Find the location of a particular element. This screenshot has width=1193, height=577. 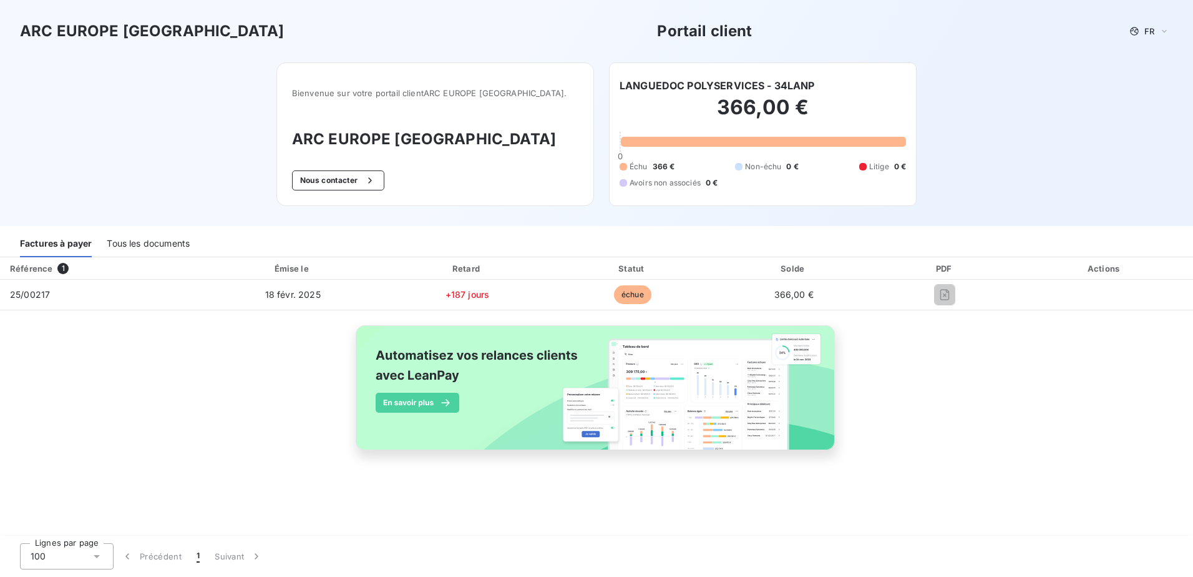

span: 100 is located at coordinates (38, 556).